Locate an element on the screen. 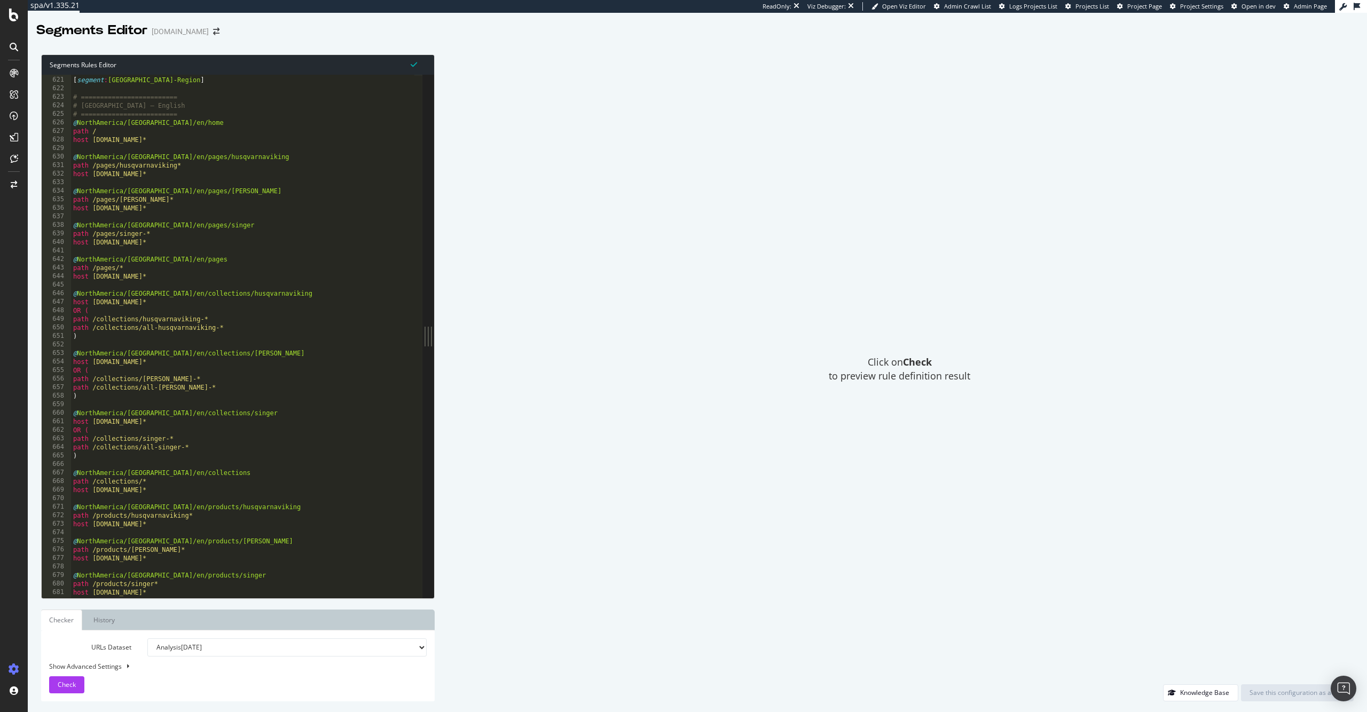 This screenshot has width=1367, height=712. div: 667 is located at coordinates (56, 473).